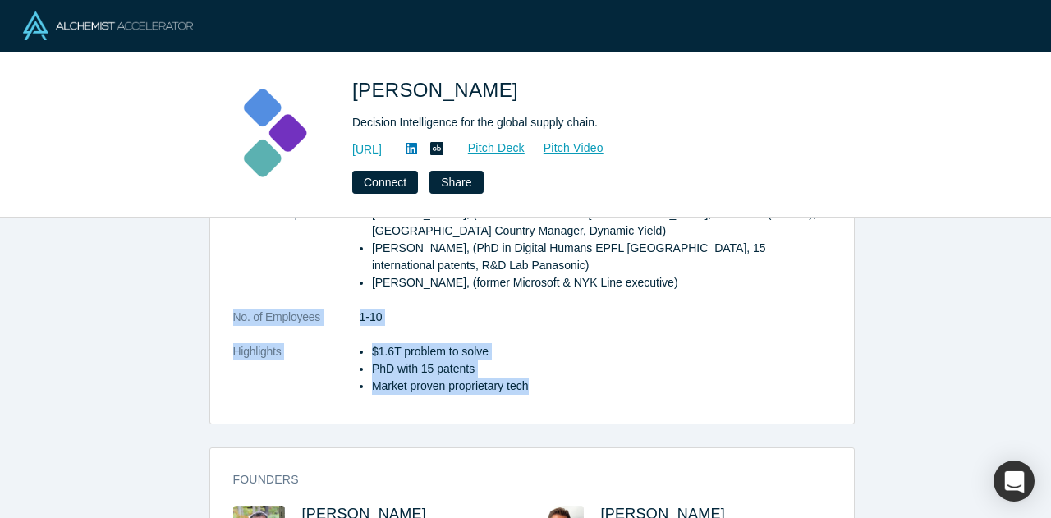 The image size is (1051, 518). Describe the element at coordinates (595, 317) in the screenshot. I see `dd: 1-10` at that location.